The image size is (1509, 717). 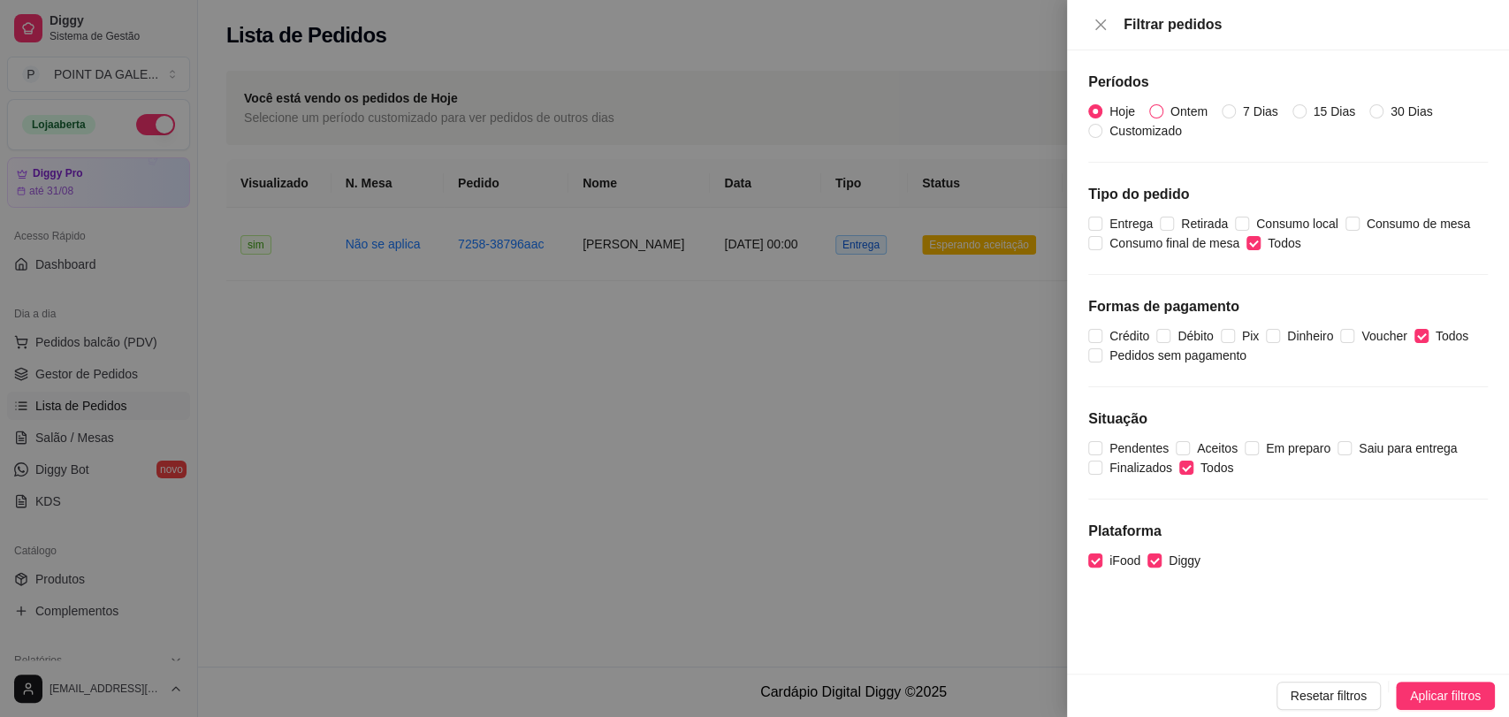 What do you see at coordinates (1310, 336) in the screenshot?
I see `span: Dinheiro` at bounding box center [1310, 336].